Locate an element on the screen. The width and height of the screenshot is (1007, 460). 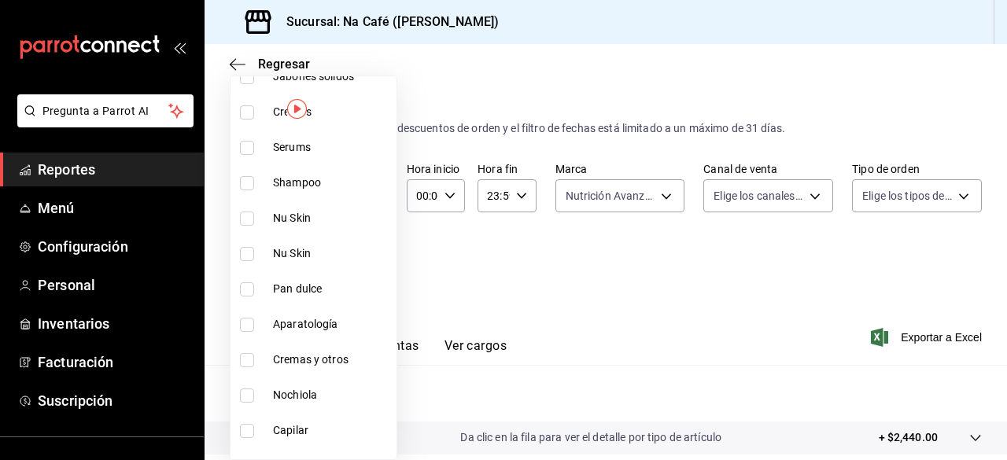
span: Cremas y otros is located at coordinates (331, 360).